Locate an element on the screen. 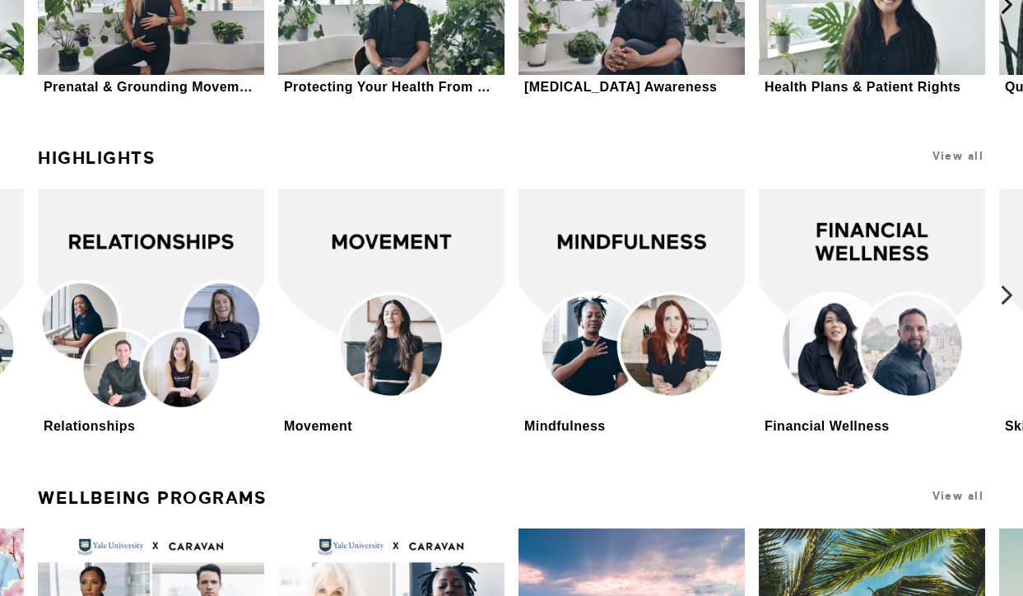 The image size is (1023, 596). a: RelationshipsRelationships is located at coordinates (151, 313).